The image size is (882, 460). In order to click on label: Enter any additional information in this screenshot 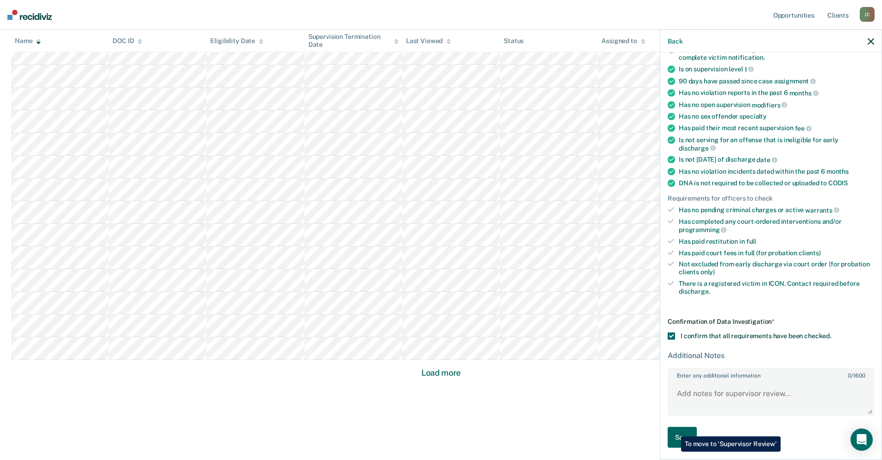, I will do `click(771, 373)`.